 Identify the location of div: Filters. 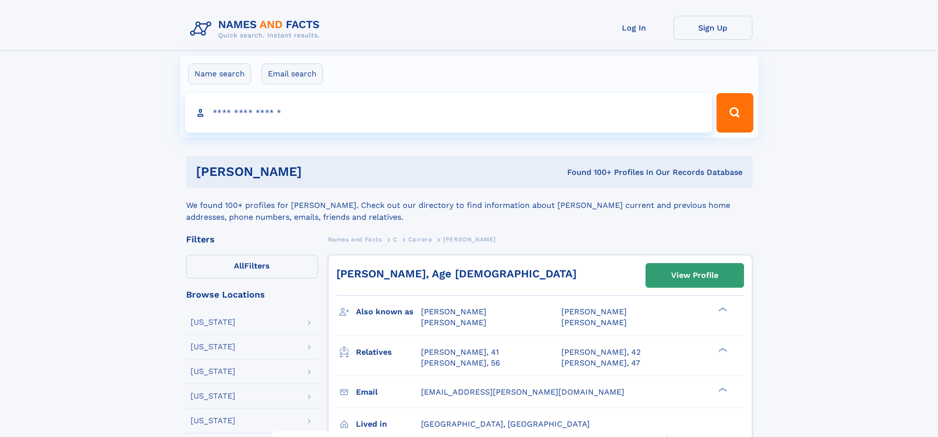
(252, 239).